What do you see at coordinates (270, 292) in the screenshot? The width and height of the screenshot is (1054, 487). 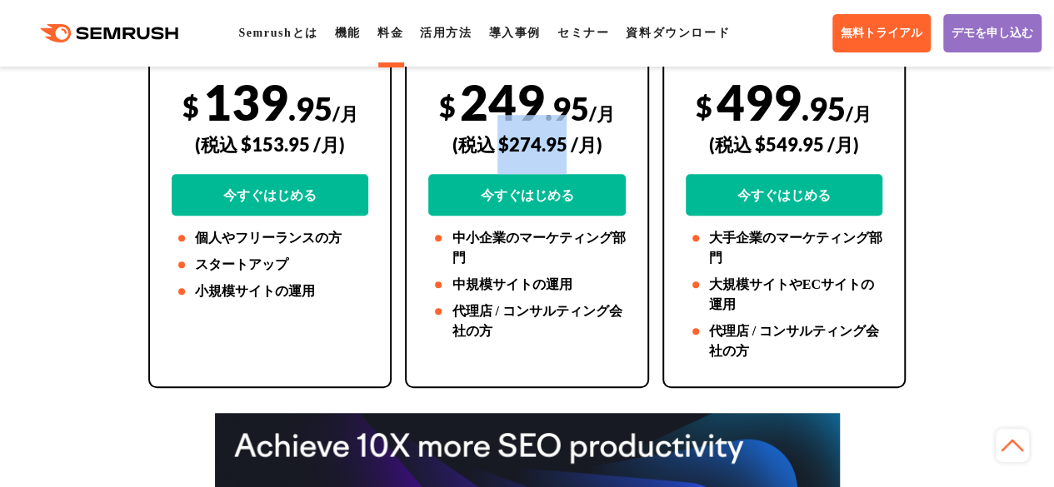 I see `li: 小規模サイトの運用` at bounding box center [270, 292].